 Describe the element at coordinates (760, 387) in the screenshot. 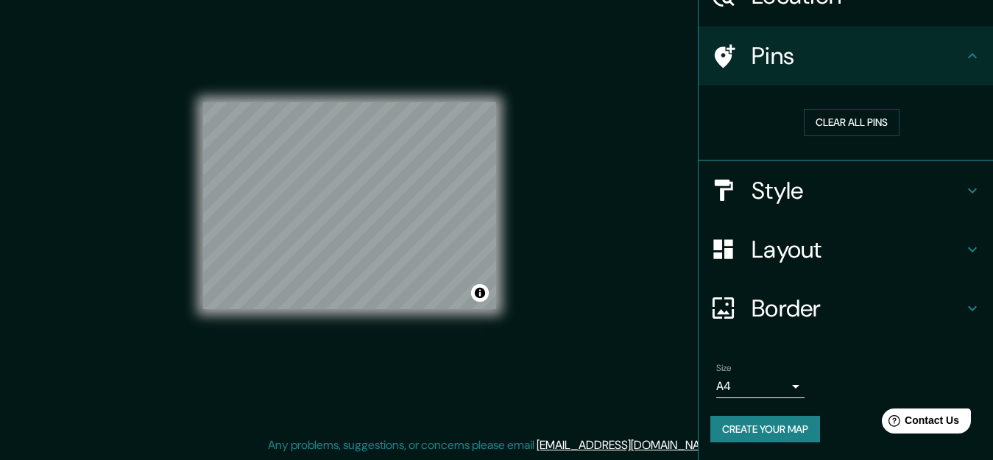

I see `div: A4` at that location.